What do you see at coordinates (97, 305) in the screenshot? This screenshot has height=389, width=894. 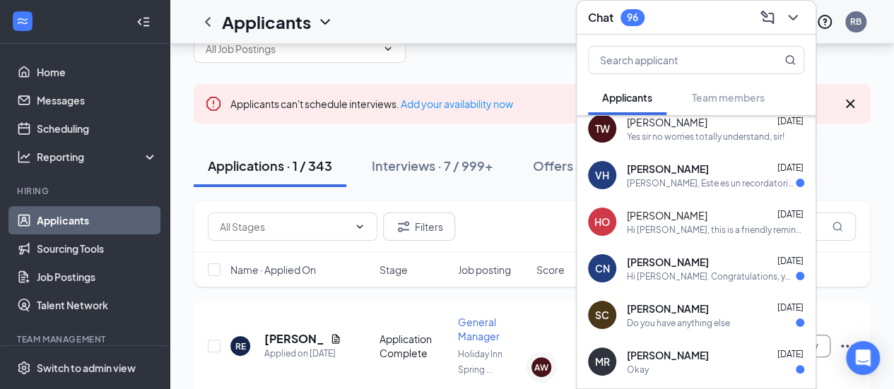 I see `a: Talent Network` at bounding box center [97, 305].